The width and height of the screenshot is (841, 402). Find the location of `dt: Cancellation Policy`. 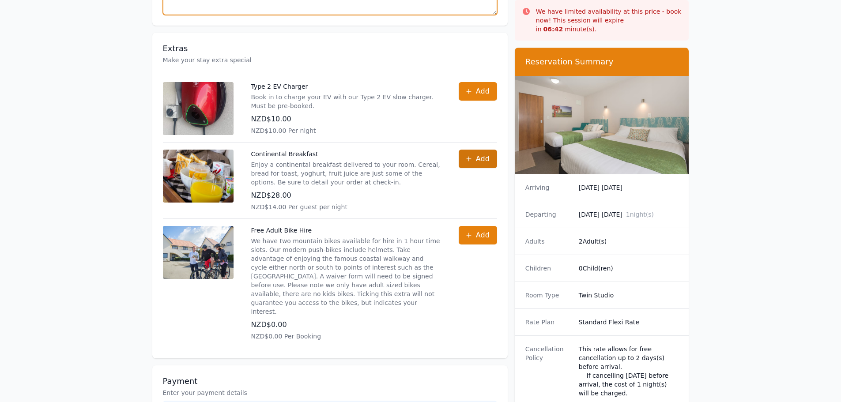

dt: Cancellation Policy is located at coordinates (548, 371).